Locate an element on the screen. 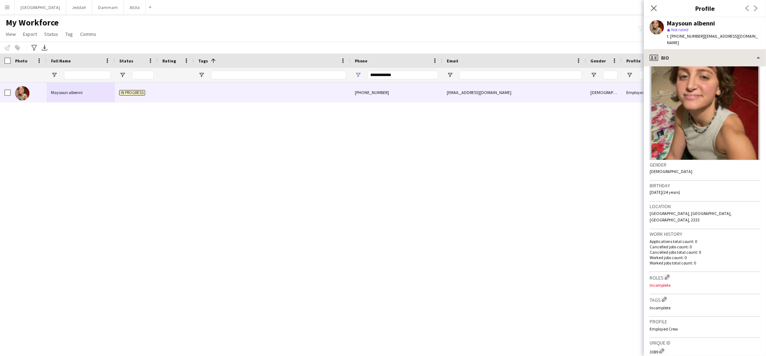 The image size is (766, 356). span: Profile is located at coordinates (633, 61).